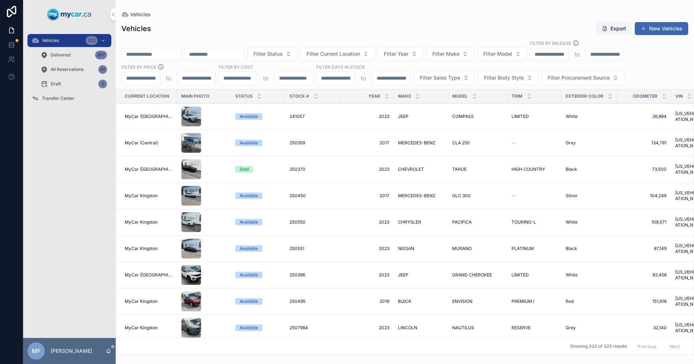 The image size is (694, 364). Describe the element at coordinates (421, 248) in the screenshot. I see `a: NISSAN` at that location.